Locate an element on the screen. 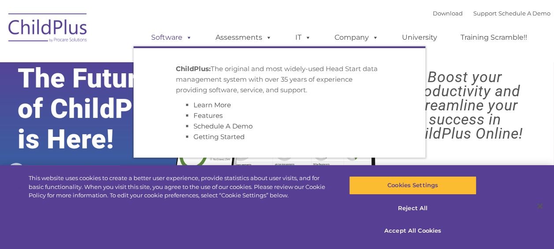 This screenshot has width=554, height=249. span: Phone number is located at coordinates (141, 97).